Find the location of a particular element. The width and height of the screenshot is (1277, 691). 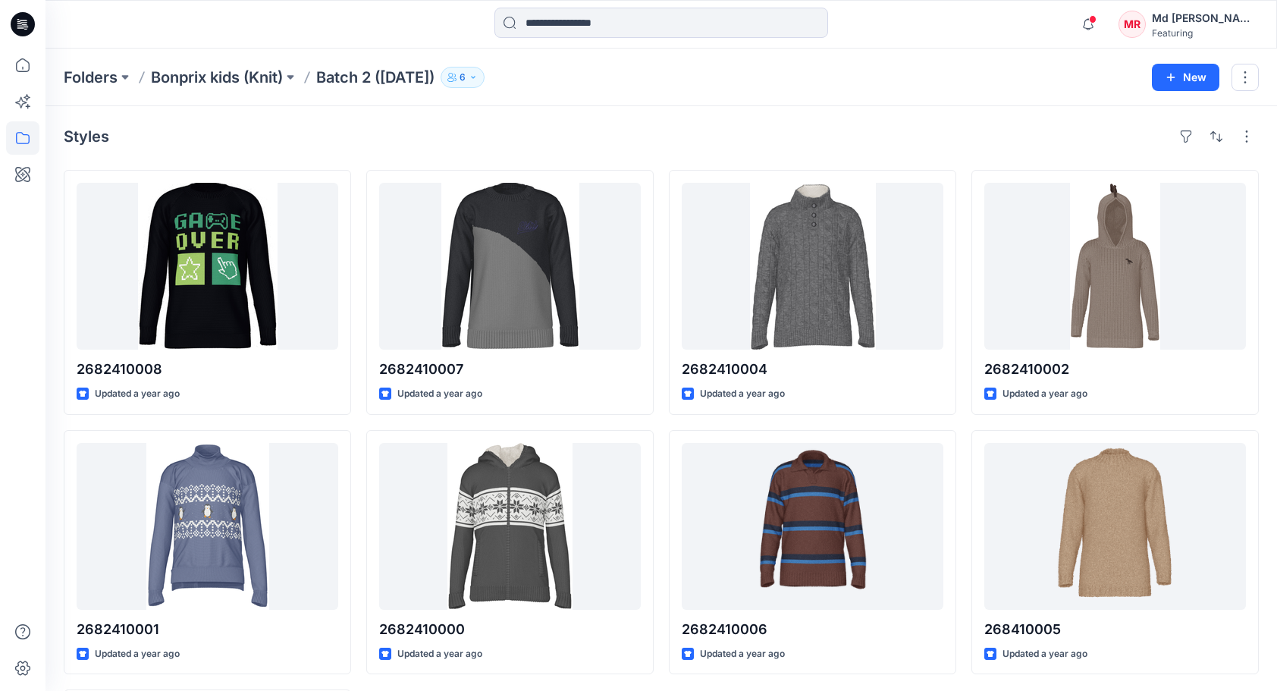

a: 2682410000 is located at coordinates (510, 526).